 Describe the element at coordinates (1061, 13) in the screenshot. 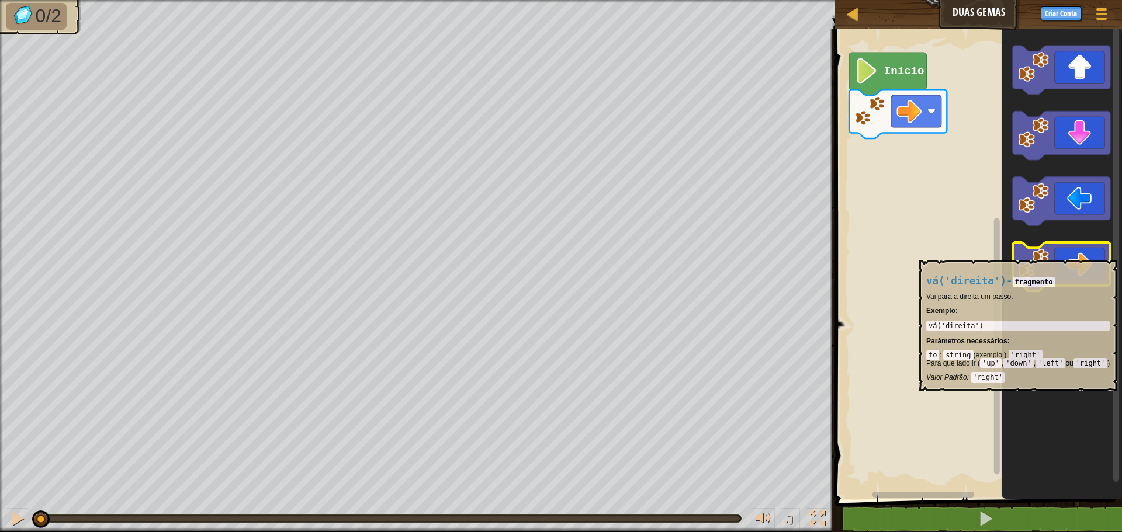

I see `font: Criar Conta` at that location.